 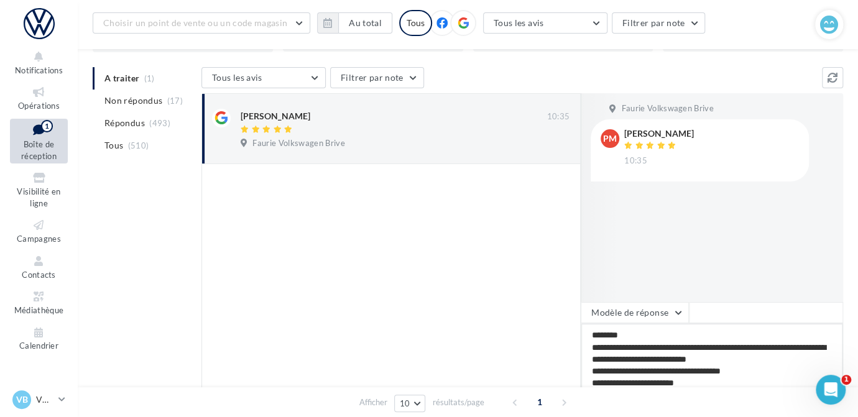 I want to click on span: (17), so click(x=175, y=101).